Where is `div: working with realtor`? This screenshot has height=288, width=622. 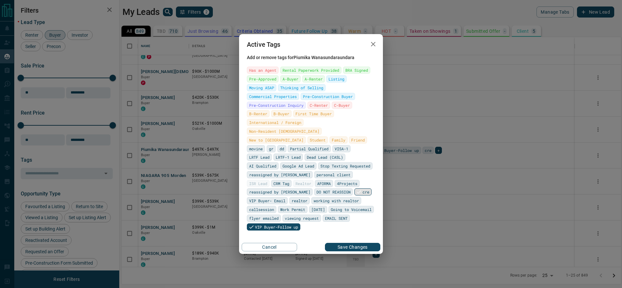 div: working with realtor is located at coordinates (336, 200).